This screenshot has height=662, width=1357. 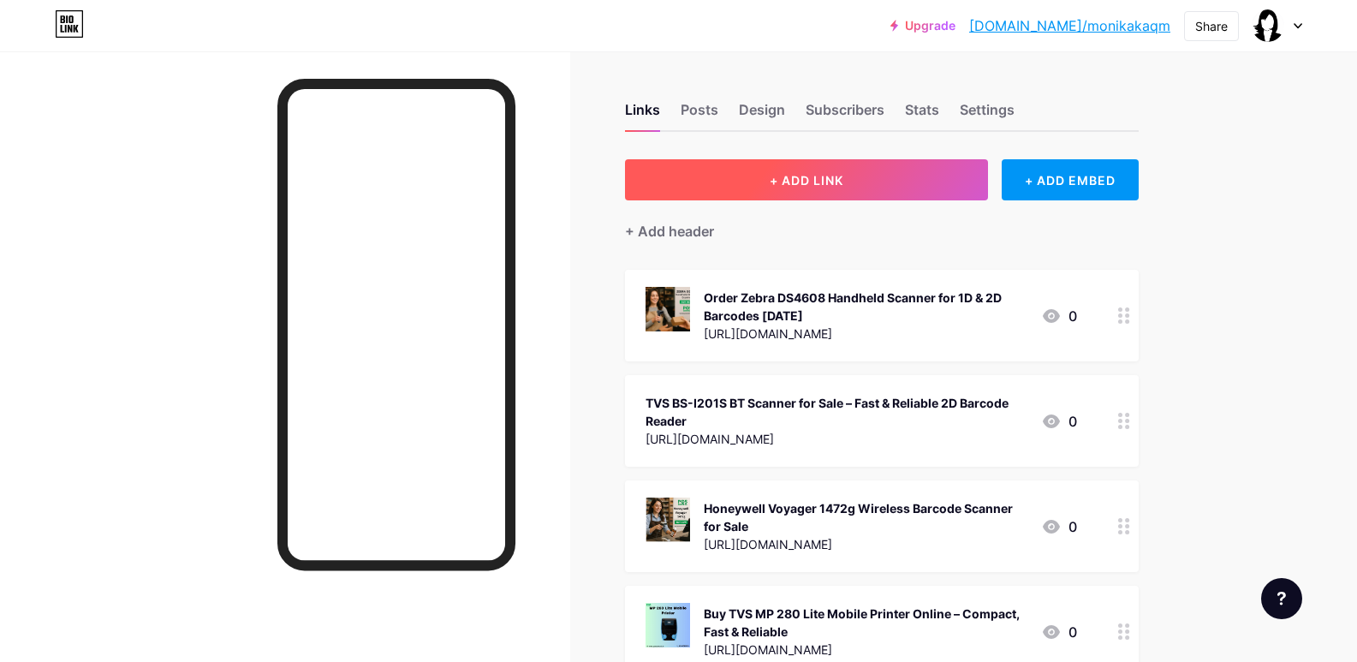 I want to click on div: Stats, so click(x=922, y=115).